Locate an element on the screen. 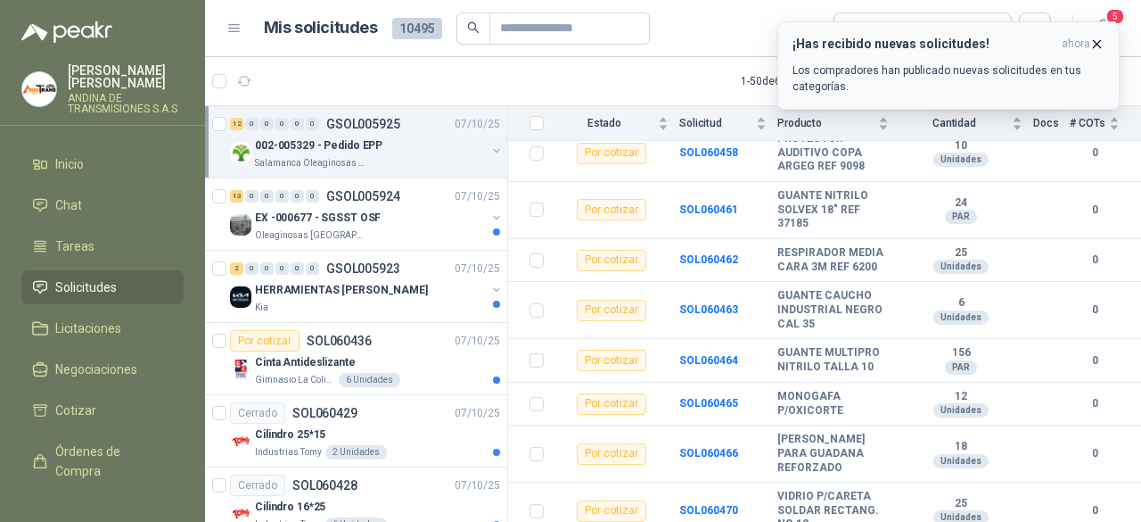 The height and width of the screenshot is (522, 1141). b: SOL060462 is located at coordinates (709, 259).